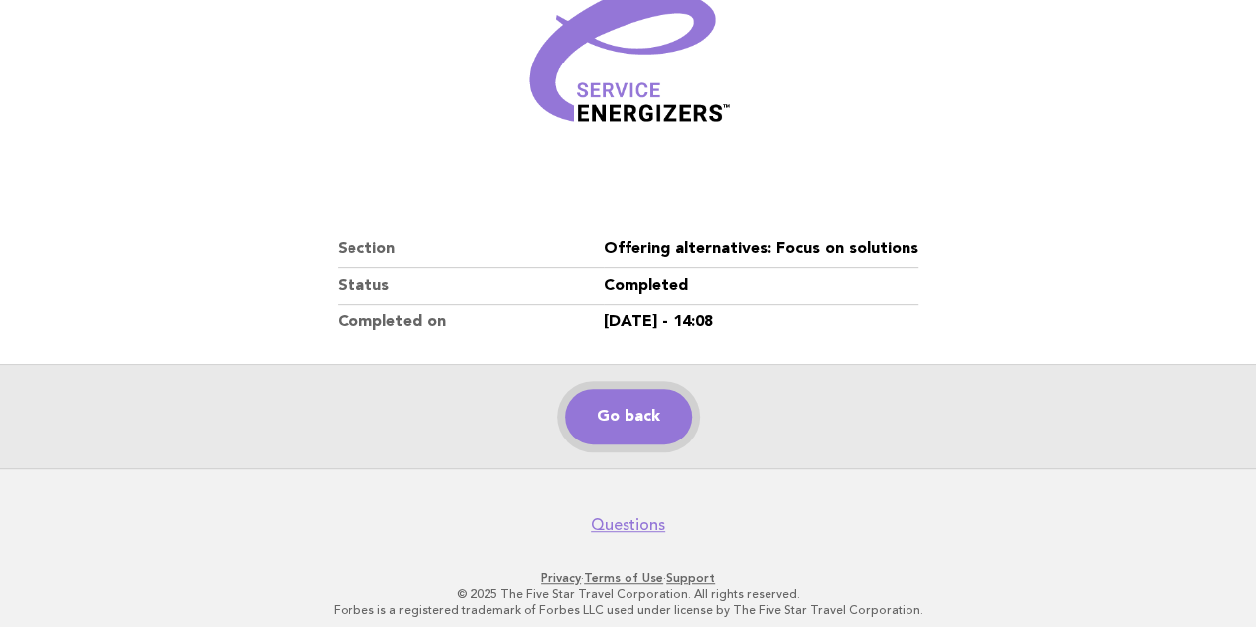 The height and width of the screenshot is (627, 1256). Describe the element at coordinates (628, 417) in the screenshot. I see `a: Go back` at that location.